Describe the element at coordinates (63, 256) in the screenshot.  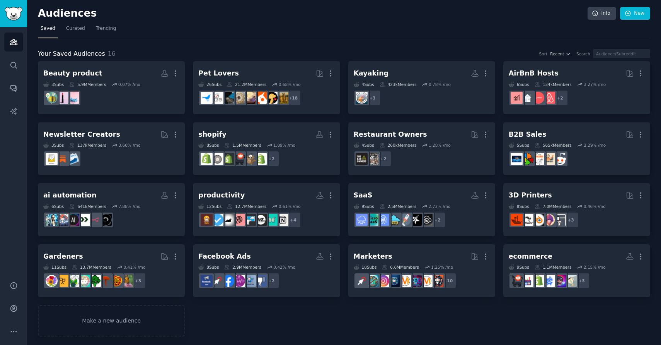
I see `div: Gardeners` at that location.